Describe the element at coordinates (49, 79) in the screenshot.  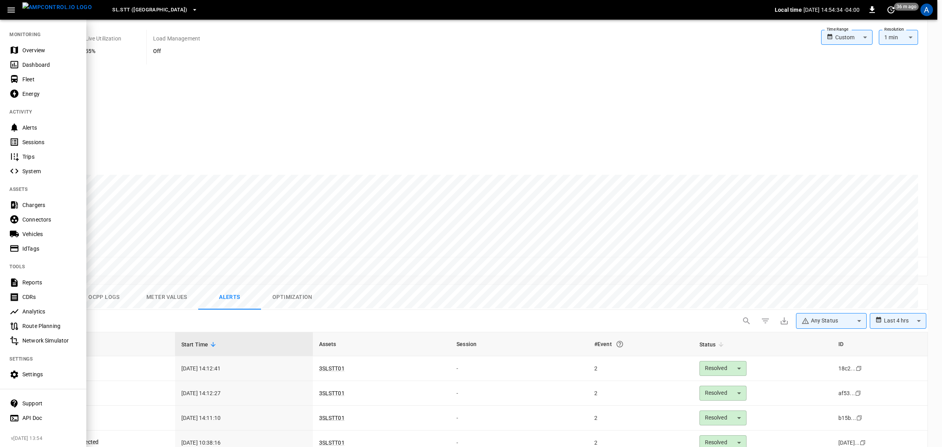
I see `div: Fleet` at that location.